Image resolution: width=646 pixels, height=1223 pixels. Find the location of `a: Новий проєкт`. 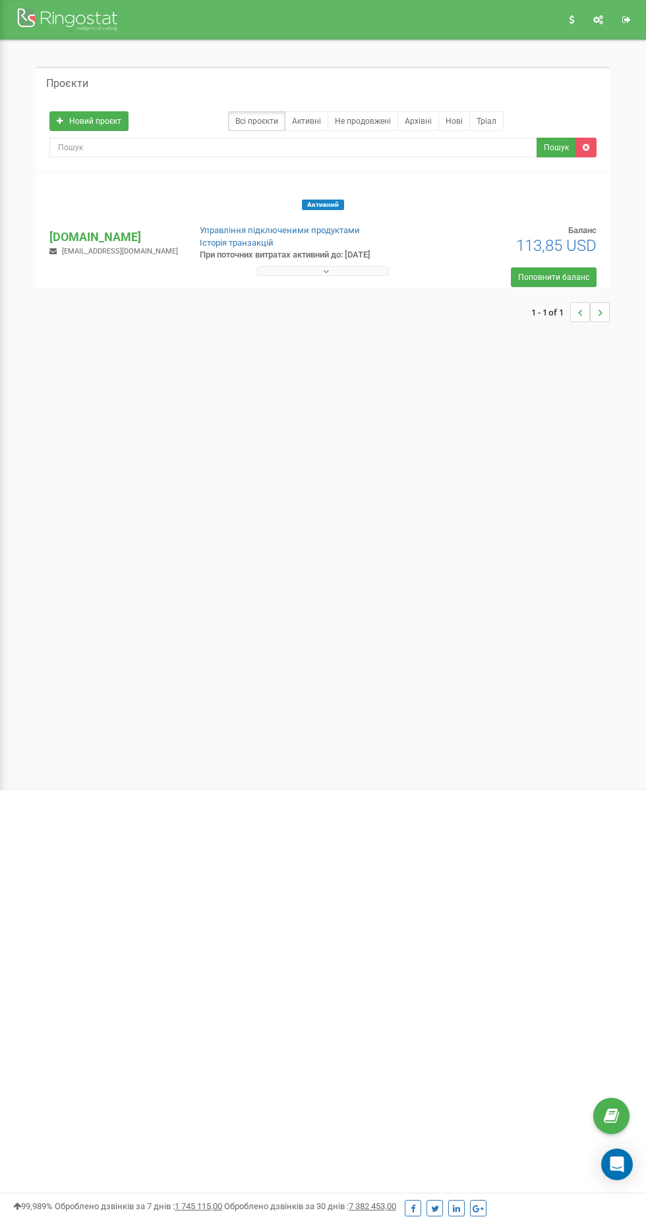

a: Новий проєкт is located at coordinates (89, 121).